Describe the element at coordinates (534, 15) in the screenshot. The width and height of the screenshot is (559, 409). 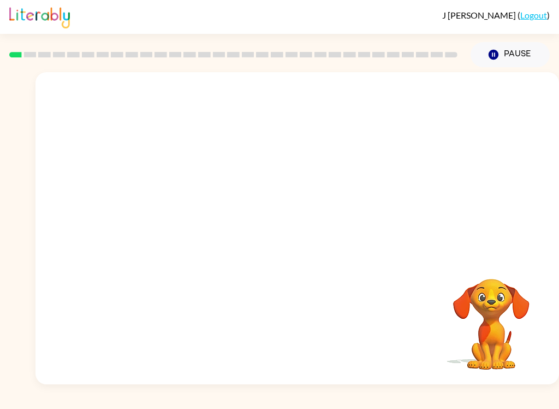
I see `a: Logout` at that location.